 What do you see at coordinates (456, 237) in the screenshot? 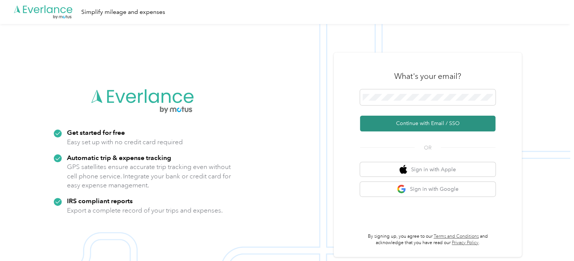
I see `a: Terms and Conditions` at bounding box center [456, 237].